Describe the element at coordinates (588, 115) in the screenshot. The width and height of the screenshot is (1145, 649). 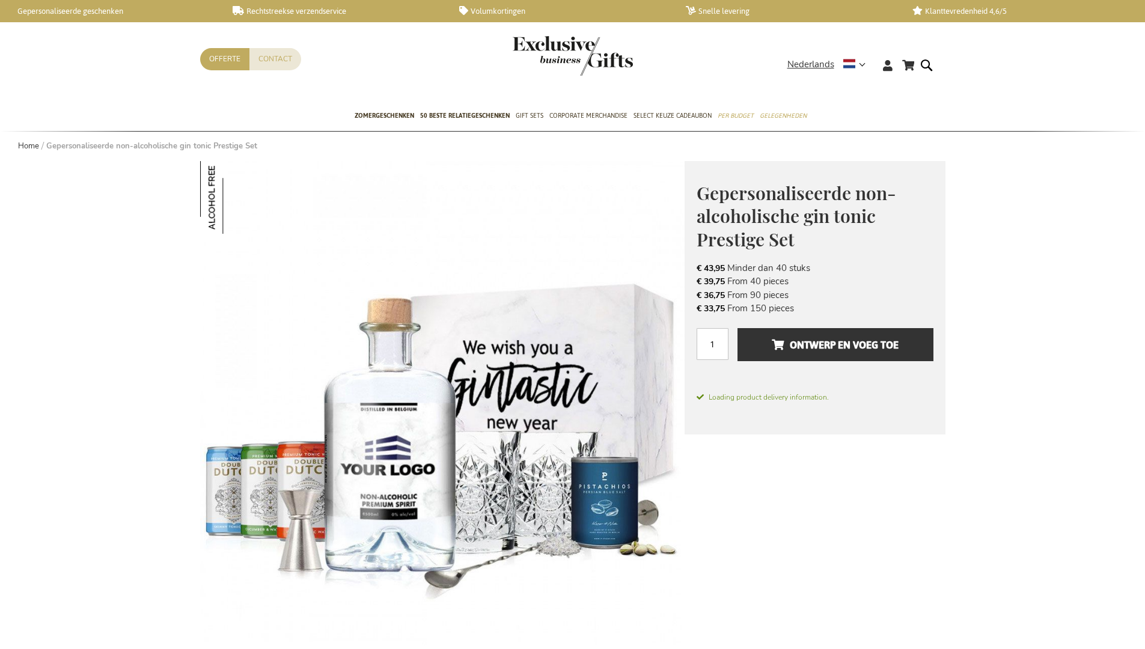
I see `span: Corporate Merchandise` at that location.